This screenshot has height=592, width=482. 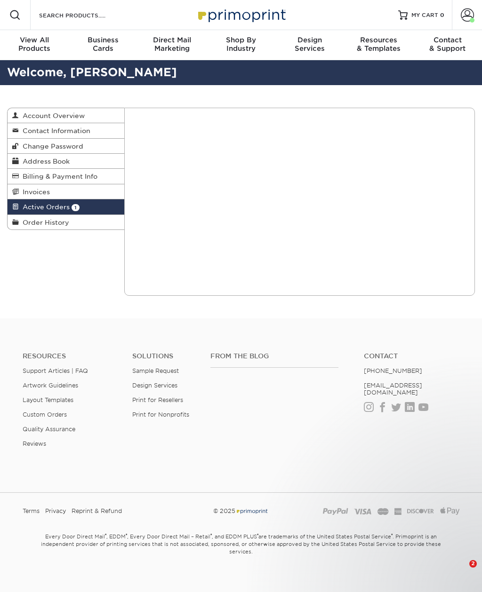 What do you see at coordinates (172, 40) in the screenshot?
I see `span: Direct Mail` at bounding box center [172, 40].